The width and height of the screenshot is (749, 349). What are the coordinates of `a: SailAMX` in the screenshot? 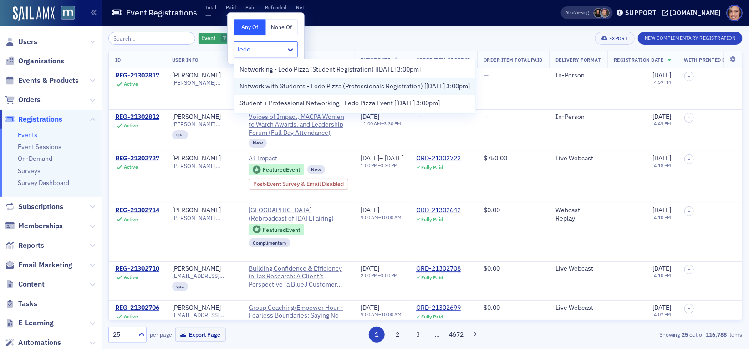 It's located at (34, 14).